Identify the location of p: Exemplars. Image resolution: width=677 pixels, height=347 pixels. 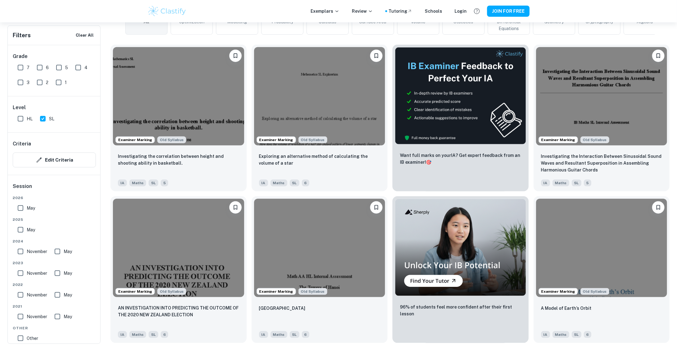
(325, 11).